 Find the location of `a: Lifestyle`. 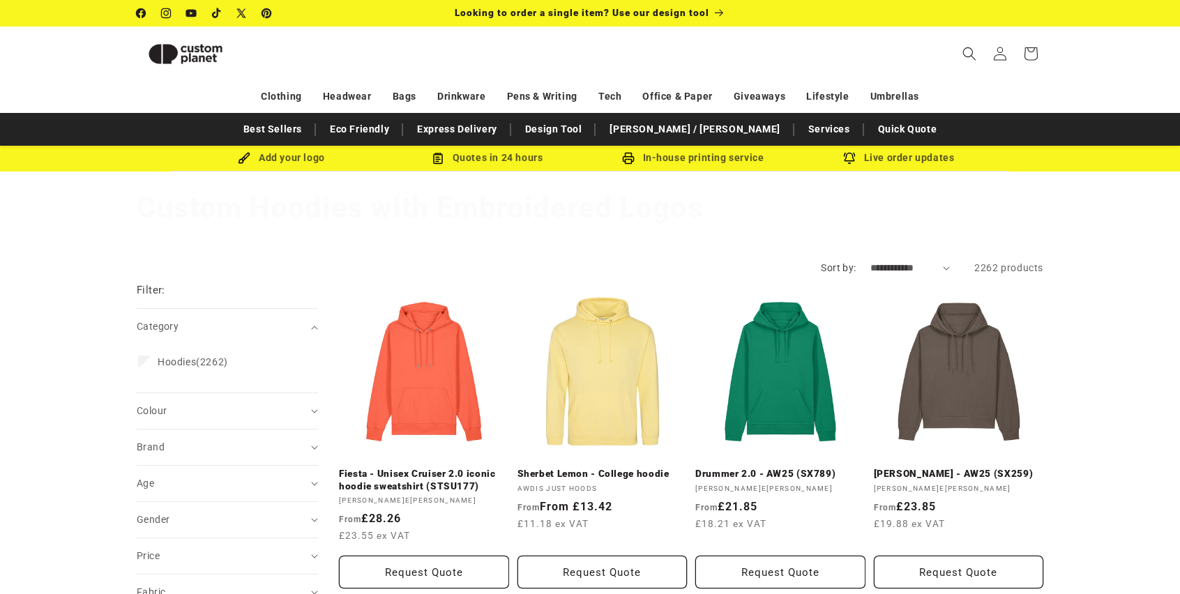

a: Lifestyle is located at coordinates (827, 96).